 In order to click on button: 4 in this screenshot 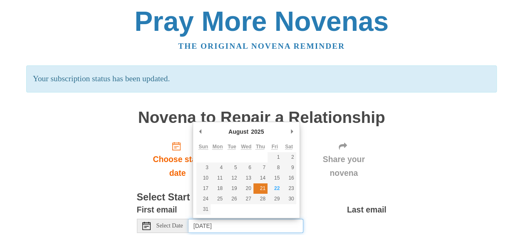, I will do `click(218, 167)`.